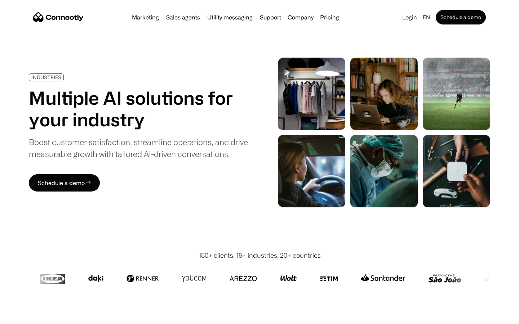 This screenshot has height=324, width=519. Describe the element at coordinates (25, 316) in the screenshot. I see `aside: Language selected: English` at that location.